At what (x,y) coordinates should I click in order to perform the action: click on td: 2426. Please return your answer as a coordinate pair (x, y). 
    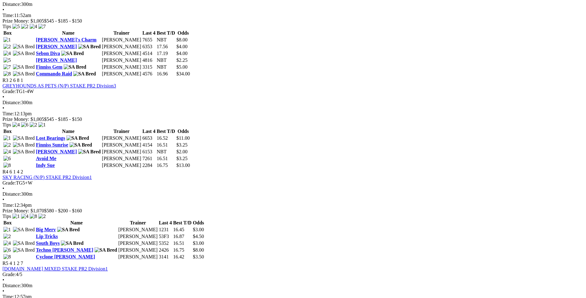
    Looking at the image, I should click on (165, 250).